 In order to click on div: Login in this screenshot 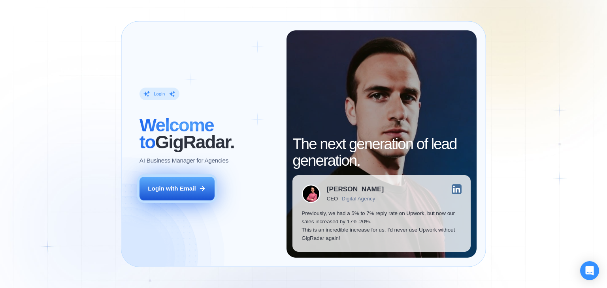, I will do `click(159, 94)`.